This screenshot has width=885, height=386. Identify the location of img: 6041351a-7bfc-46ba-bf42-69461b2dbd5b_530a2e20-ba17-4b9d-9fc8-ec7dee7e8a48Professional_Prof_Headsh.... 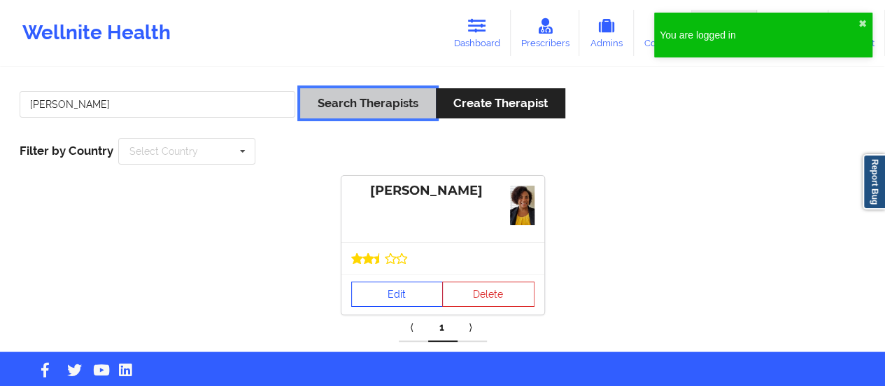
(522, 205).